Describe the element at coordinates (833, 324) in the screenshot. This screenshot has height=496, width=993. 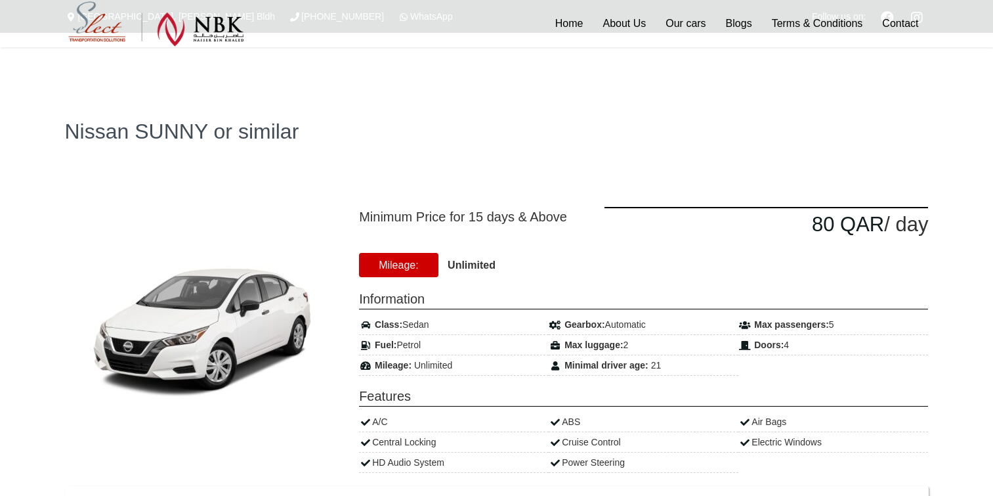
I see `div: 5` at that location.